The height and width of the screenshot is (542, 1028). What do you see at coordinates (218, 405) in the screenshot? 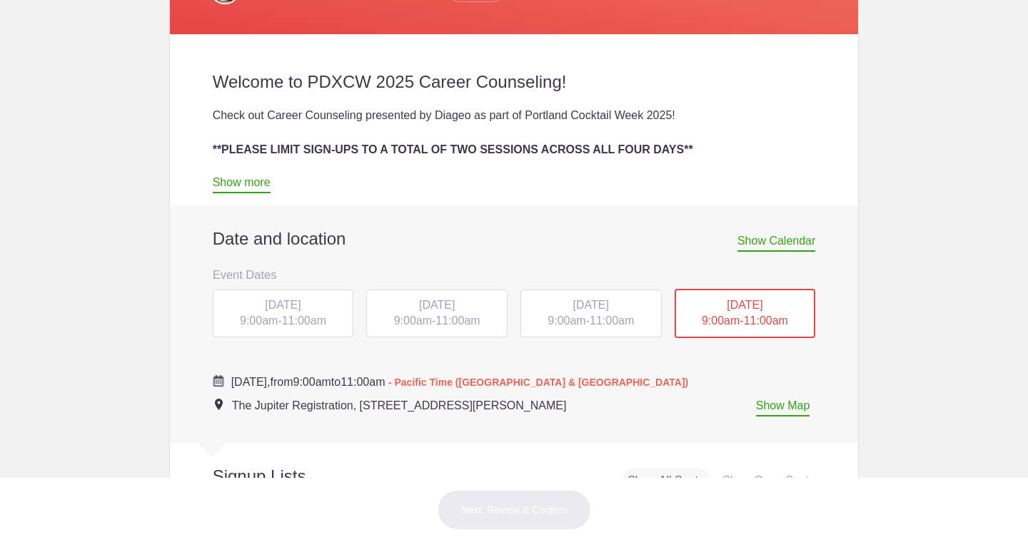
I see `img: Event location` at bounding box center [218, 405].